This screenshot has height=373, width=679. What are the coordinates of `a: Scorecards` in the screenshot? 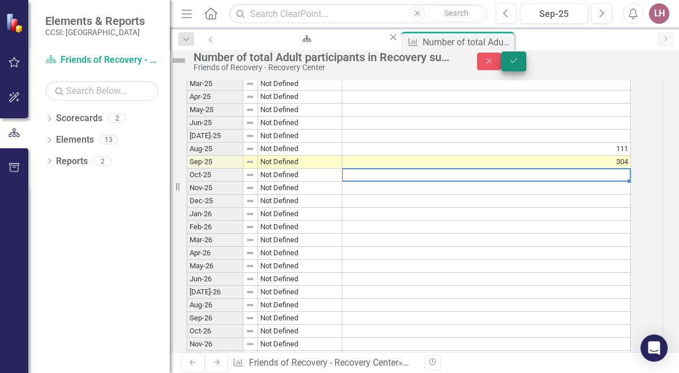 It's located at (79, 118).